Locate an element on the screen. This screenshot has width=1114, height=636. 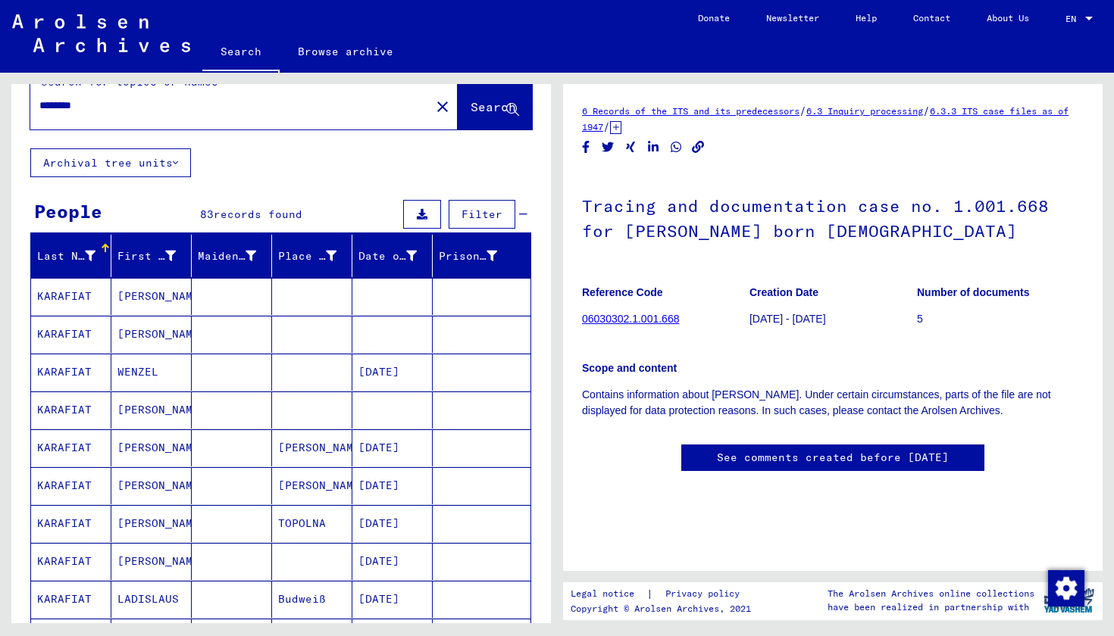
mat-cell: LADISLAUS is located at coordinates (152, 599).